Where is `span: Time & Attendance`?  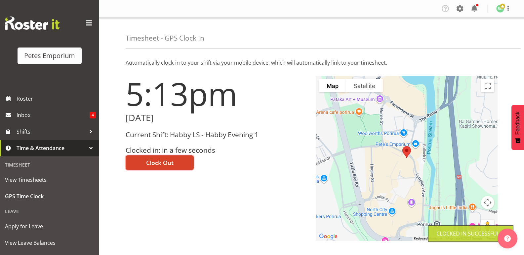 span: Time & Attendance is located at coordinates (51, 148).